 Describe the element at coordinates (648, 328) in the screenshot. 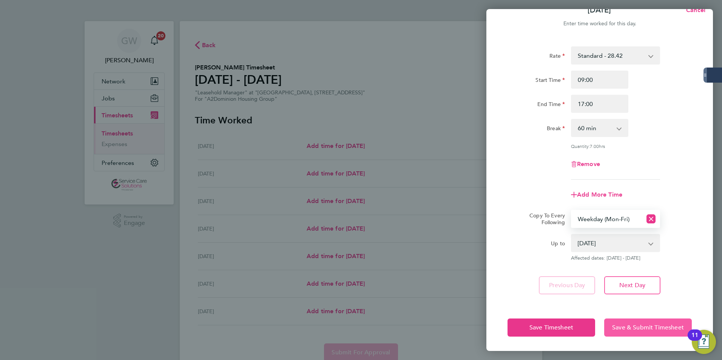

I see `button: Save & Submit Timesheet` at that location.